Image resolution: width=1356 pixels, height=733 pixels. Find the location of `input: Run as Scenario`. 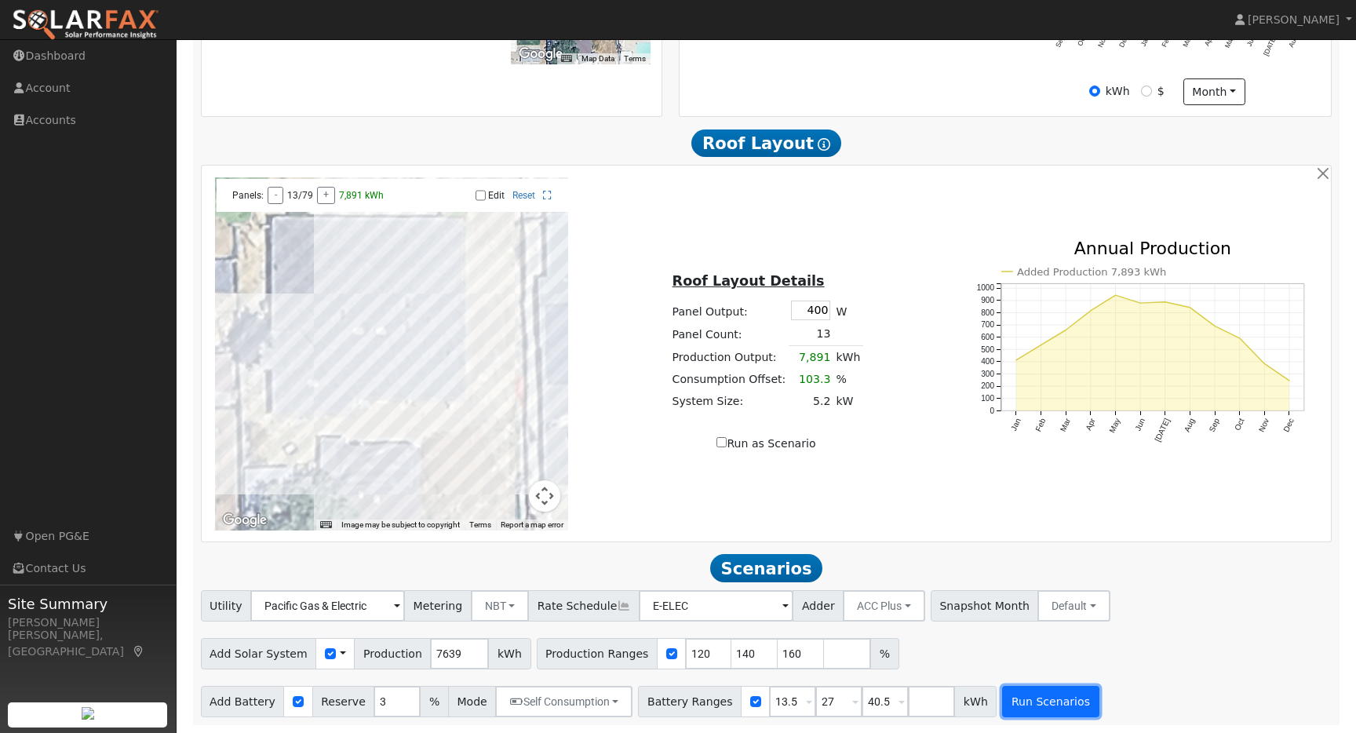

input: Run as Scenario is located at coordinates (721, 442).